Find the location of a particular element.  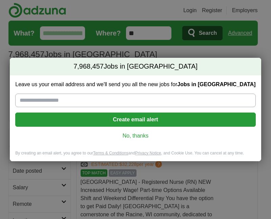

span: 7,968,457 is located at coordinates (88, 67).